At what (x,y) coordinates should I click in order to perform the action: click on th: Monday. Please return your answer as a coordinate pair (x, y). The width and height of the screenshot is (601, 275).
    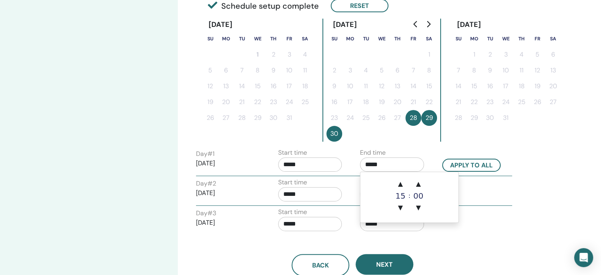
    Looking at the image, I should click on (474, 39).